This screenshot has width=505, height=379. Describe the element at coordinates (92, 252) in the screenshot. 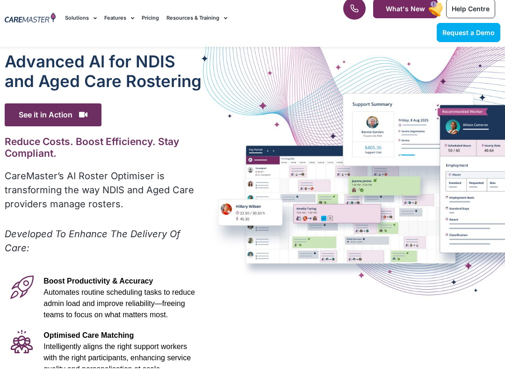

I see `em: Developed To Enhance The Delivery Of Care:` at that location.